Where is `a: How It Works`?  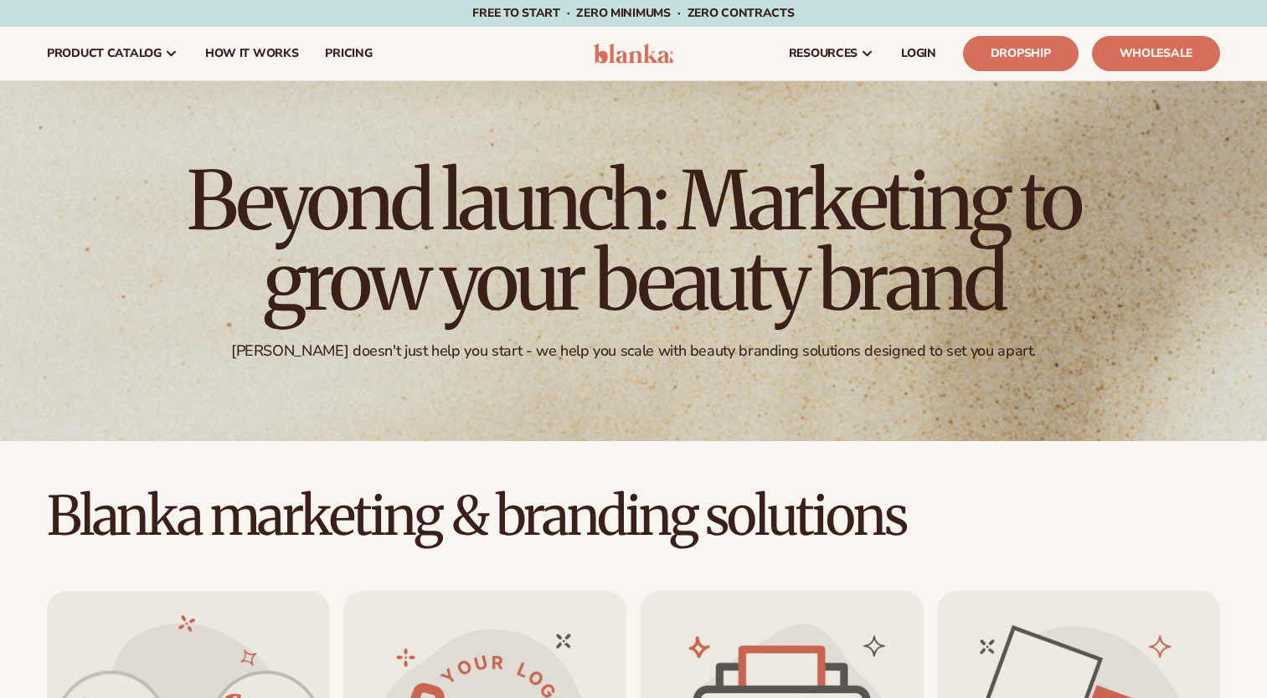 a: How It Works is located at coordinates (252, 54).